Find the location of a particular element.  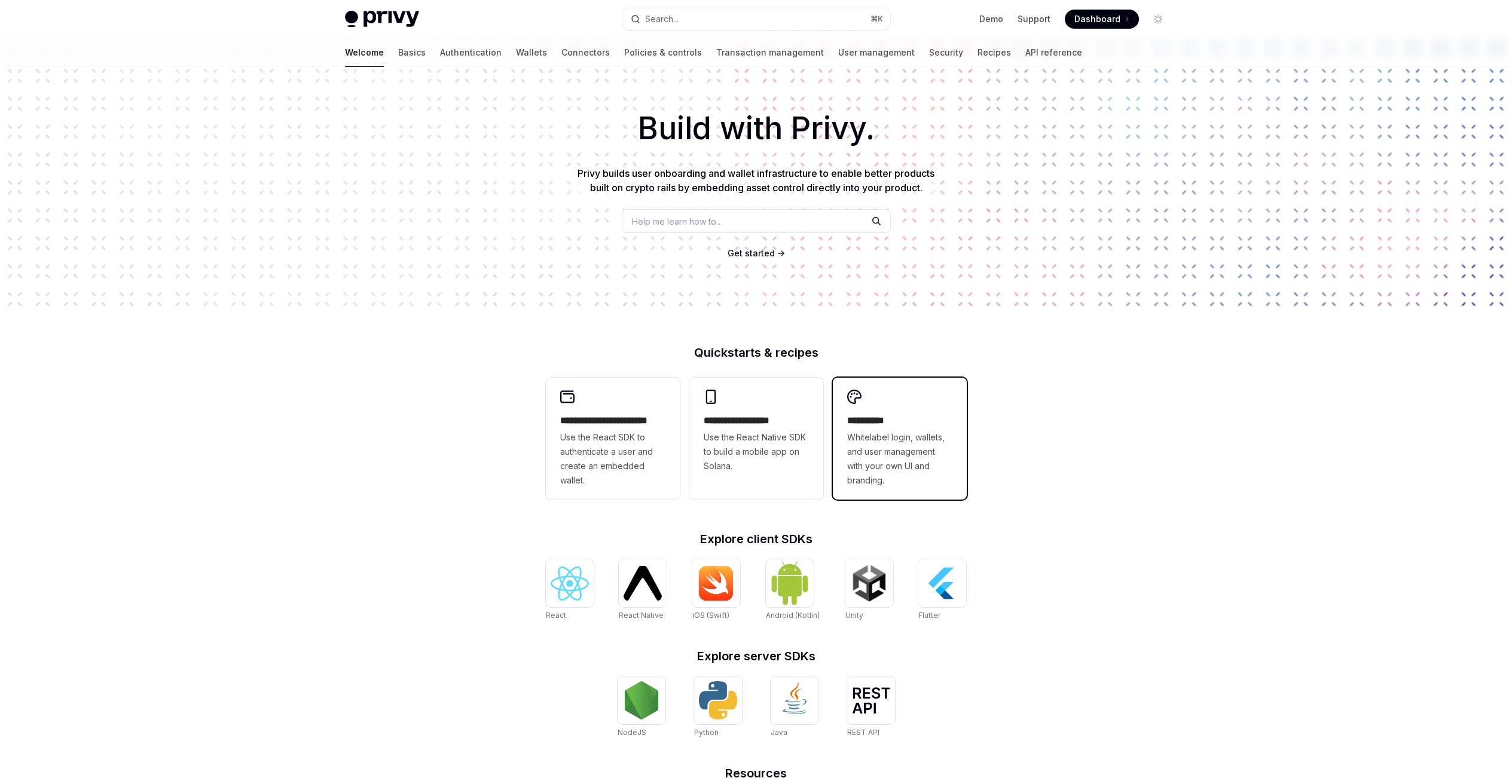

a: REST APIREST API is located at coordinates (871, 708).